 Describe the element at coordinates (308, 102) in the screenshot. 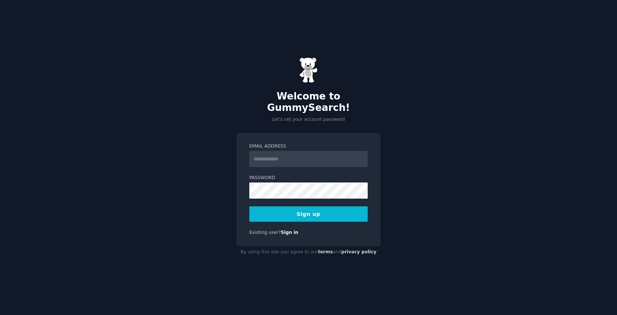

I see `h2: Welcome to GummySearch!` at that location.